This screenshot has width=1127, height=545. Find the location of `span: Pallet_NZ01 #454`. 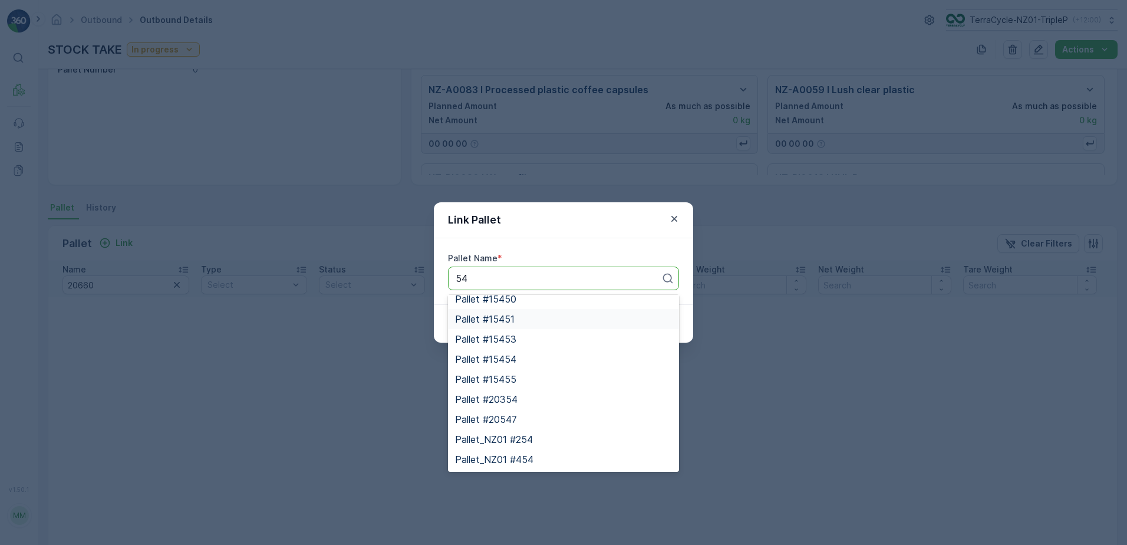

span: Pallet_NZ01 #454 is located at coordinates (494, 459).